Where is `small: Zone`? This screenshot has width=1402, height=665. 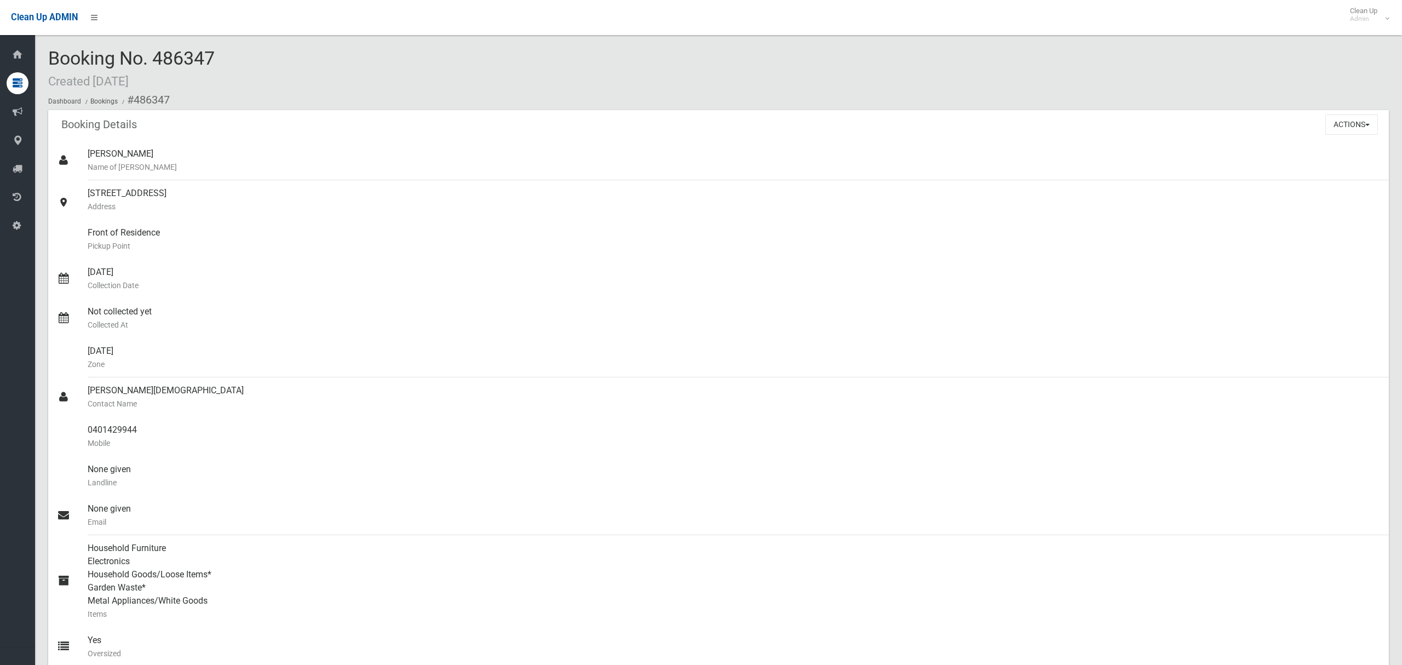
small: Zone is located at coordinates (734, 364).